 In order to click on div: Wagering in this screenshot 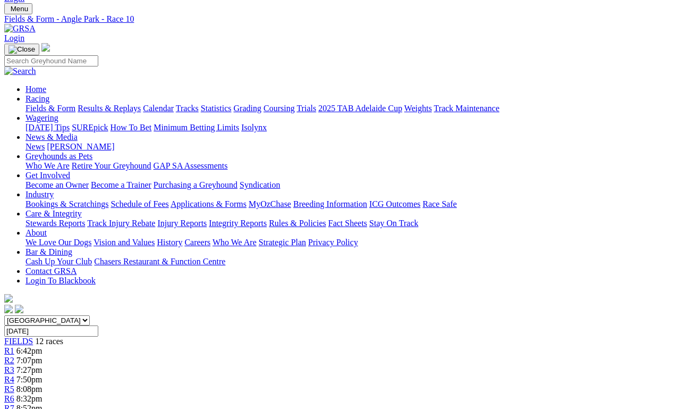, I will do `click(351, 128)`.